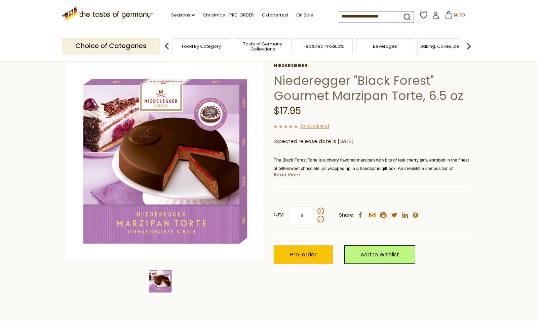 The height and width of the screenshot is (321, 537). I want to click on strong: Qty:, so click(279, 214).